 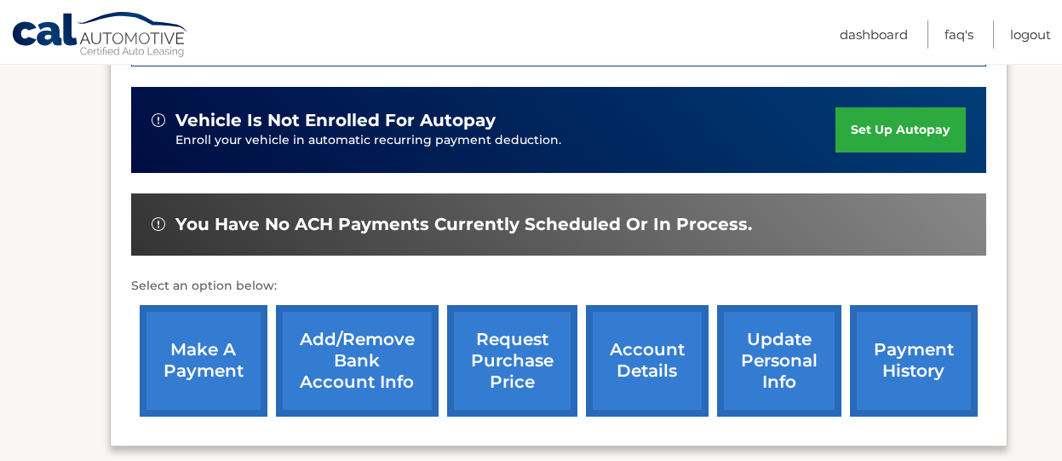 What do you see at coordinates (506, 140) in the screenshot?
I see `p: Enroll your vehicle in automatic recurring payment deduction.` at bounding box center [506, 140].